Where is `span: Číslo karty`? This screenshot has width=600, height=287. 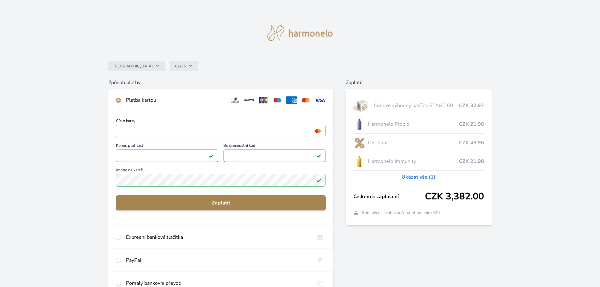
span: Číslo karty is located at coordinates (221, 122).